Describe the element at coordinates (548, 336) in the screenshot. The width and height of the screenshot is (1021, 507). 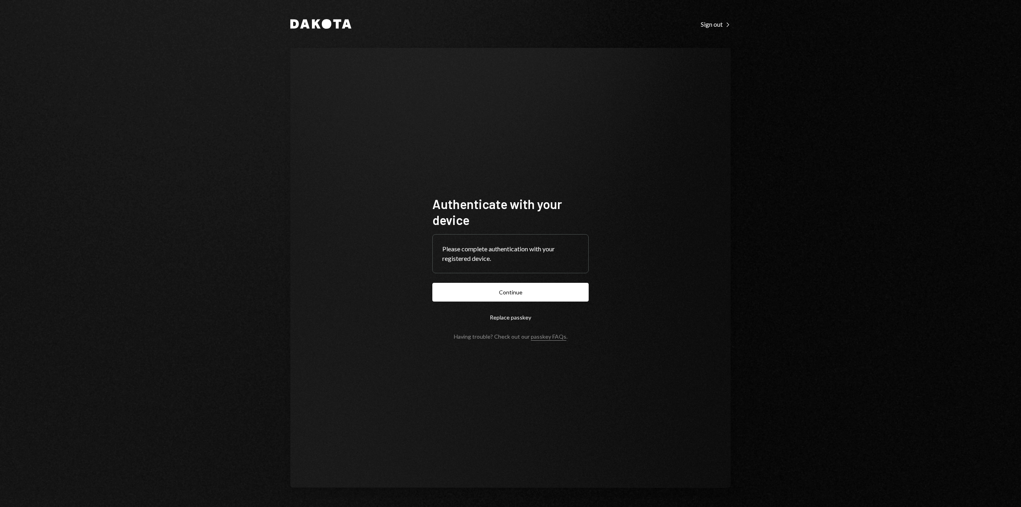
I see `a: passkey FAQs` at that location.